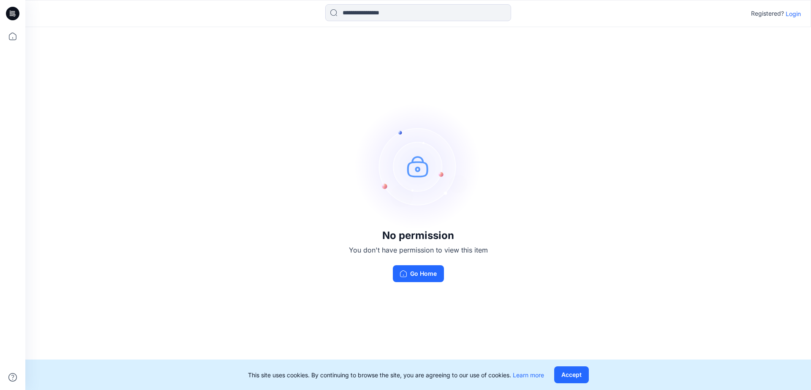  Describe the element at coordinates (768, 14) in the screenshot. I see `p: Registered?` at that location.